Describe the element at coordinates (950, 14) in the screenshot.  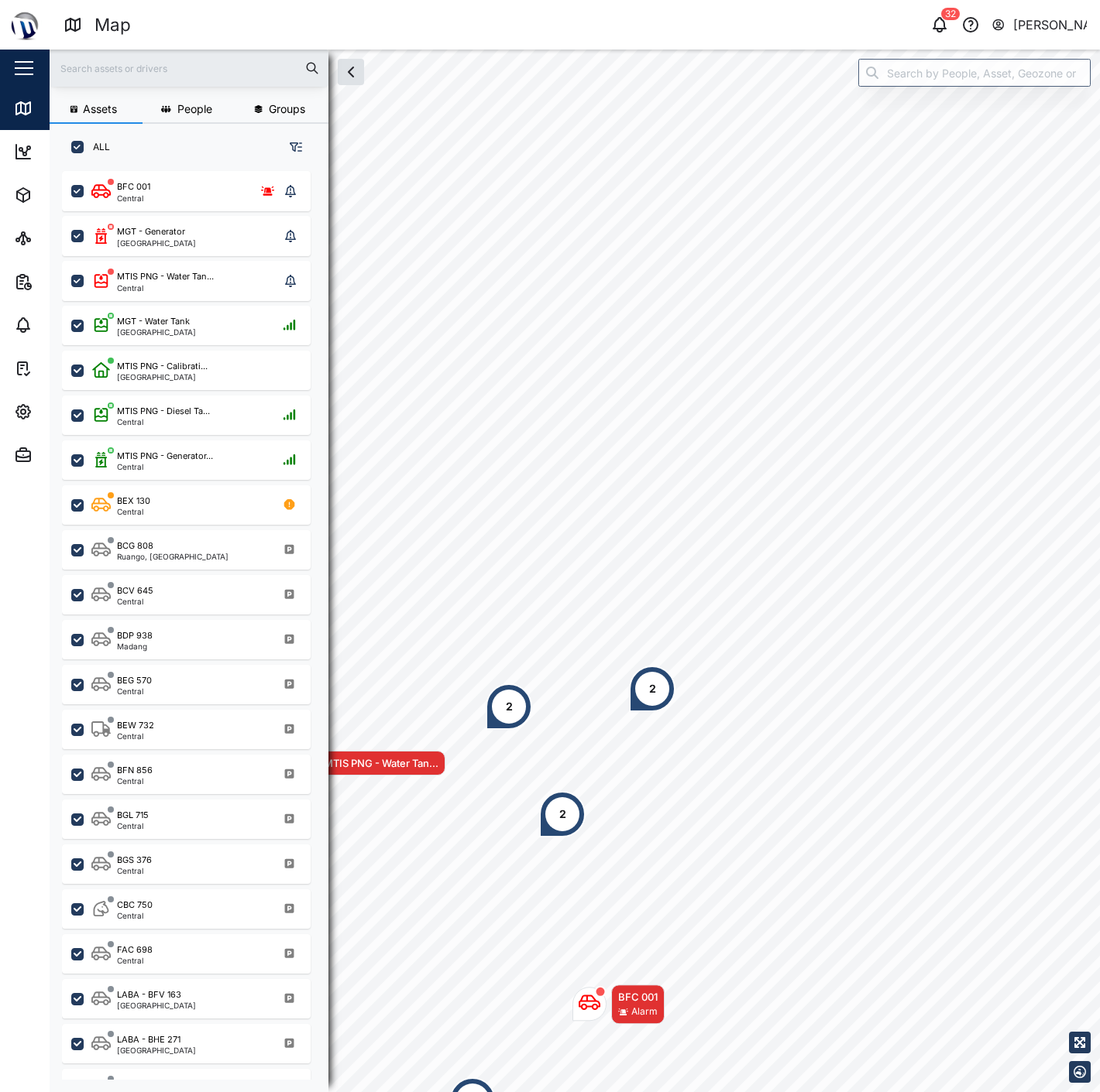
I see `div: 32` at that location.